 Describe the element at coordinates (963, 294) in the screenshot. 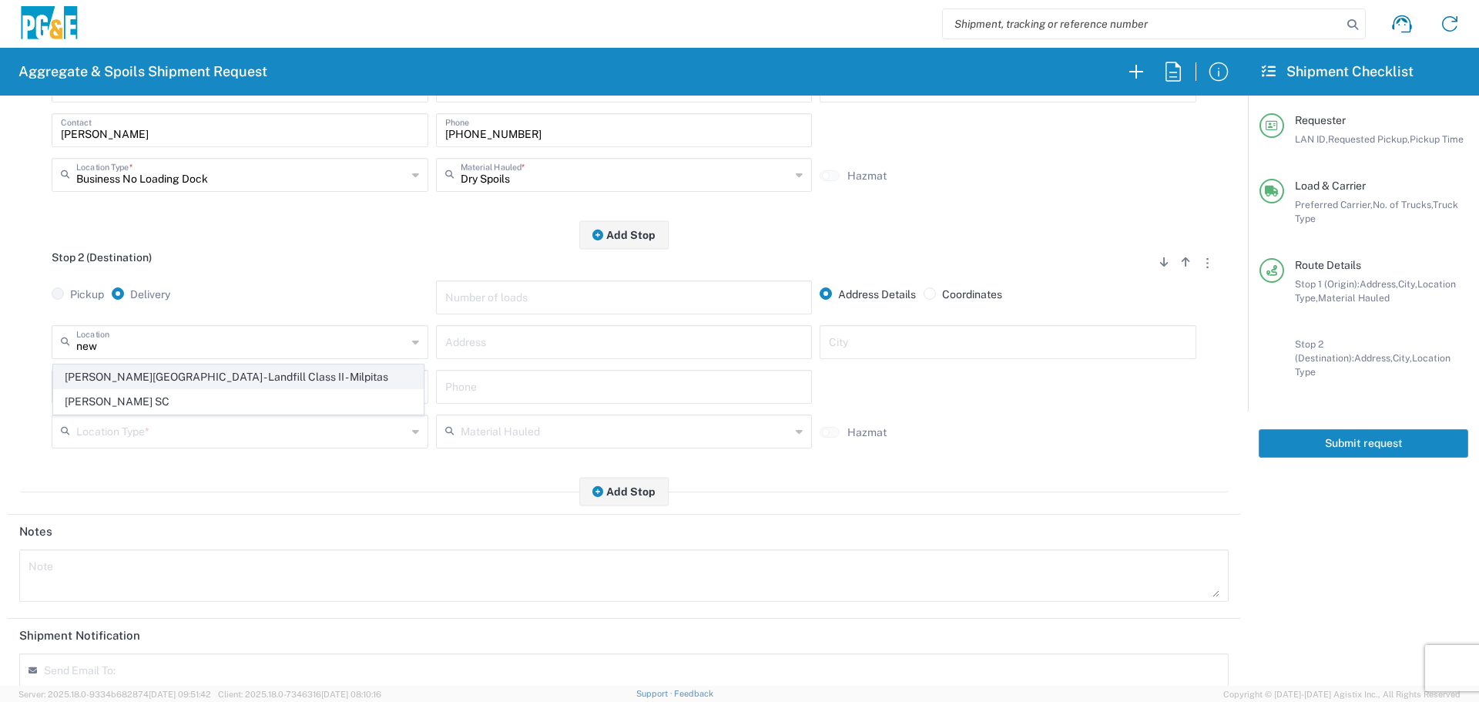

I see `label: Coordinates` at that location.